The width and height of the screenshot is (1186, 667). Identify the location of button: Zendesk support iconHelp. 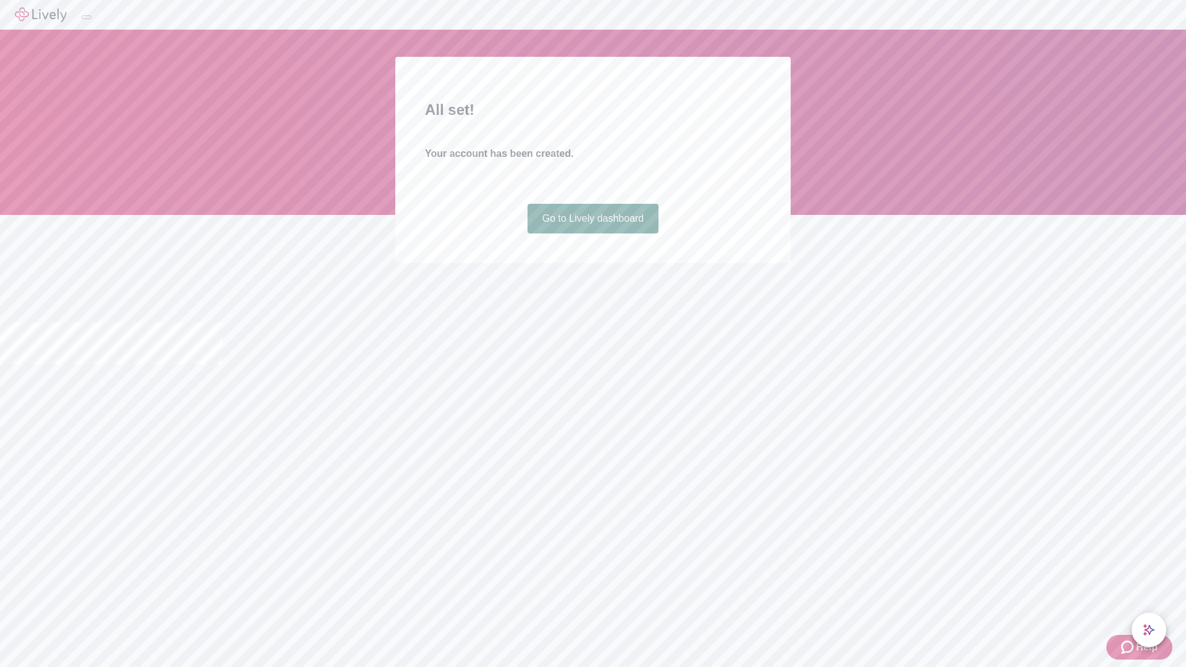
(1139, 647).